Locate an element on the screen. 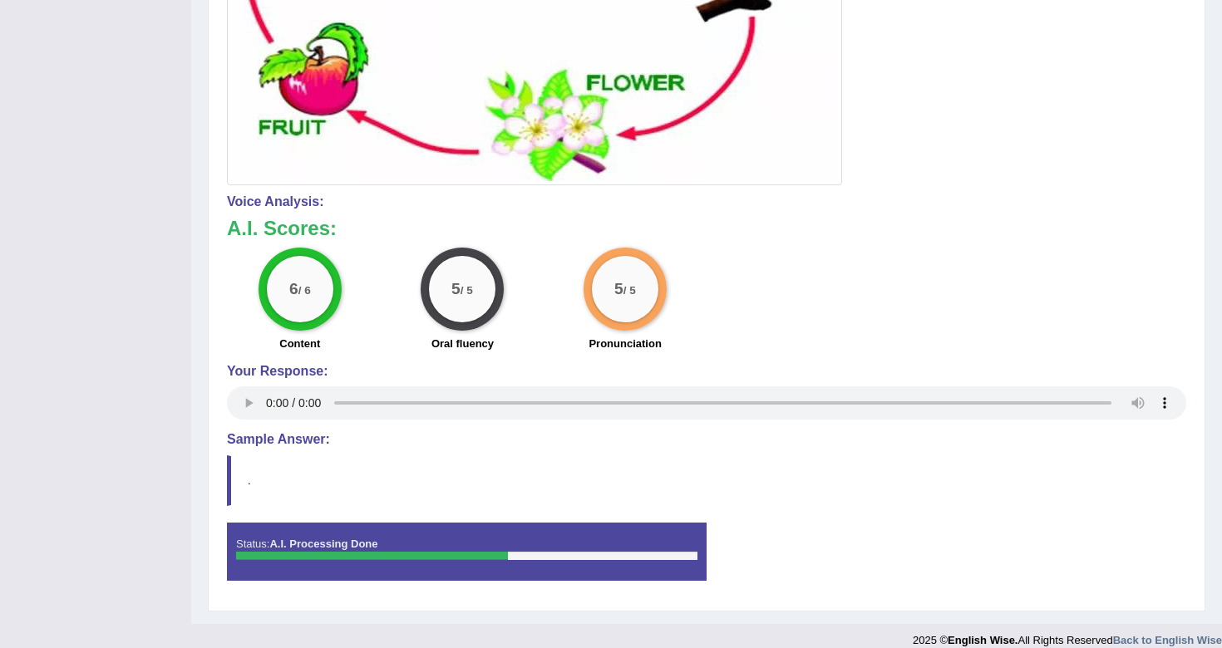 The width and height of the screenshot is (1222, 648). strong: Back to English Wise is located at coordinates (1167, 640).